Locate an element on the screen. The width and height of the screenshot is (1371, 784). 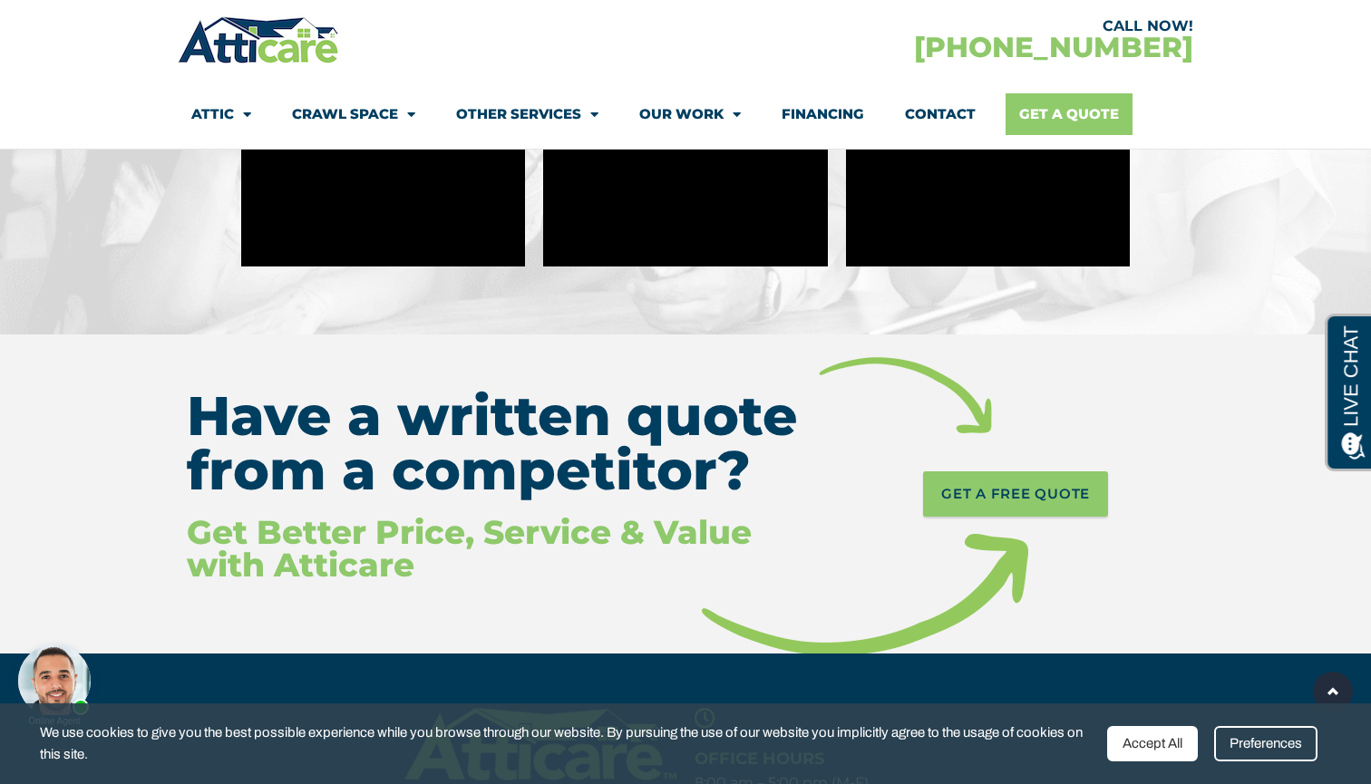
a: Get A Quote is located at coordinates (1069, 114).